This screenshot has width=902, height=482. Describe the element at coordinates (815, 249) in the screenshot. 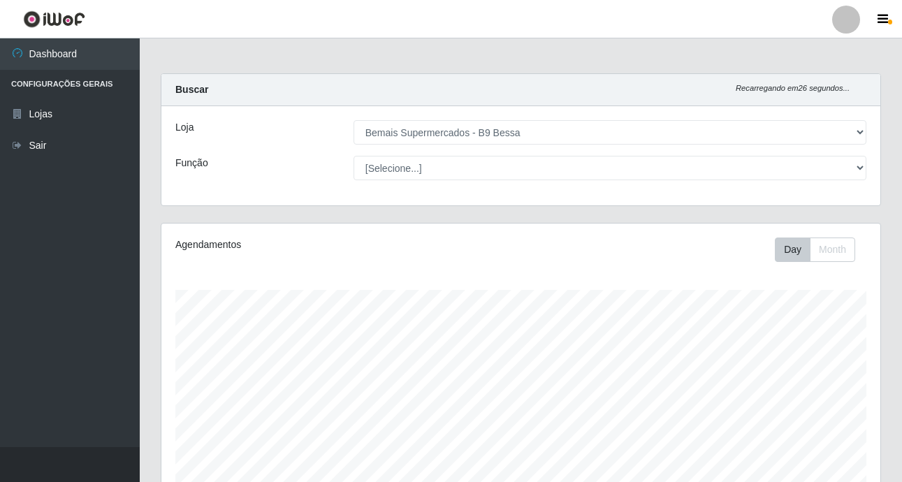

I see `div: First group` at that location.